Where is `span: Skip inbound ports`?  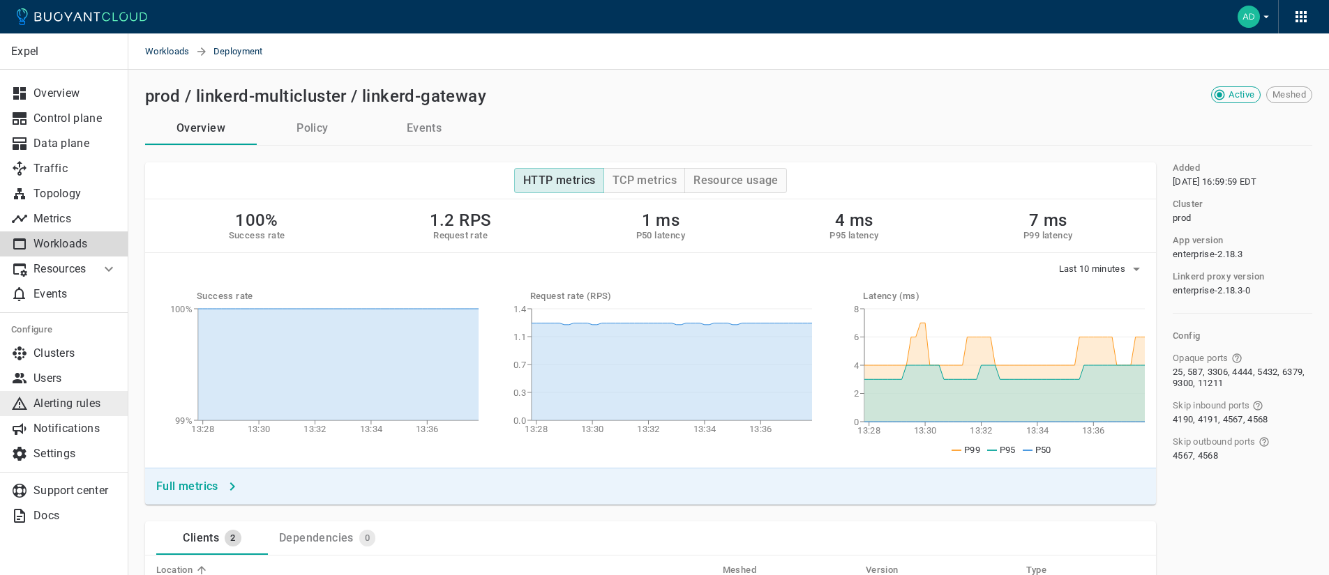
span: Skip inbound ports is located at coordinates (1211, 406).